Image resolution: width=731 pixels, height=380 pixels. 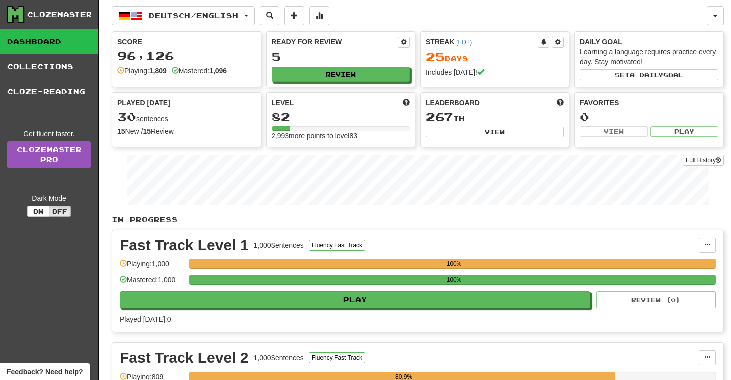 I want to click on div: Clozemaster, so click(x=60, y=15).